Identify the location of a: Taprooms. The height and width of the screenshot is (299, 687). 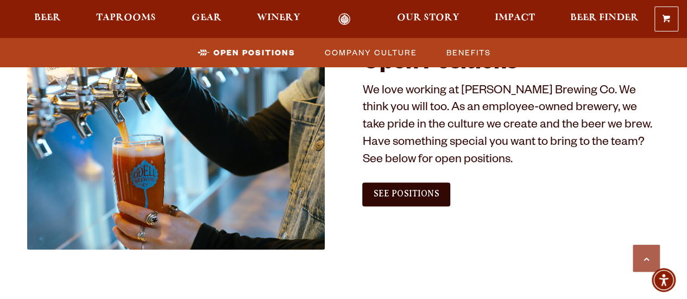
(126, 19).